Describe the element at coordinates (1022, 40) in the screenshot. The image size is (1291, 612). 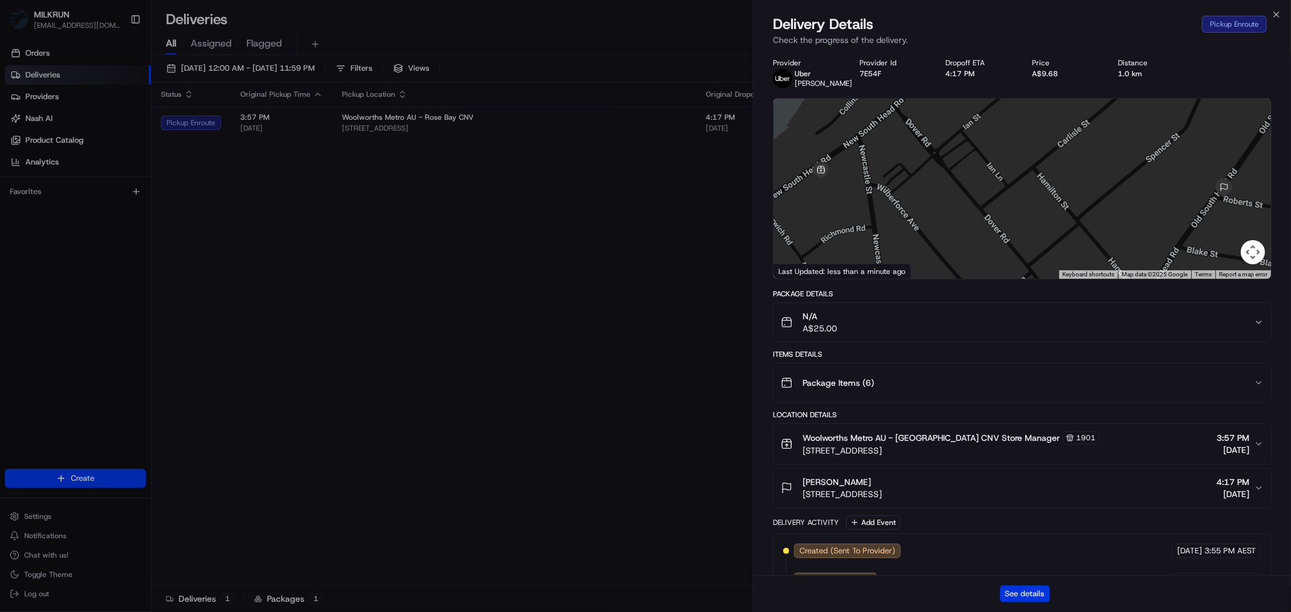
I see `p: Check the progress of the delivery.` at that location.